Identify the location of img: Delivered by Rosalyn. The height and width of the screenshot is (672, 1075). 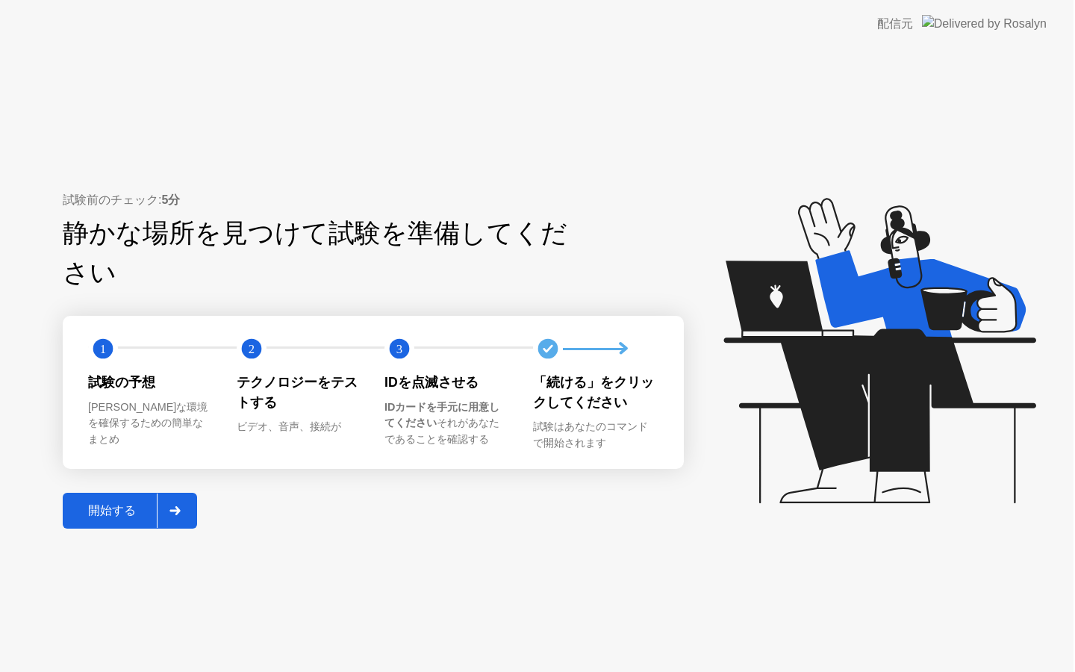
(984, 23).